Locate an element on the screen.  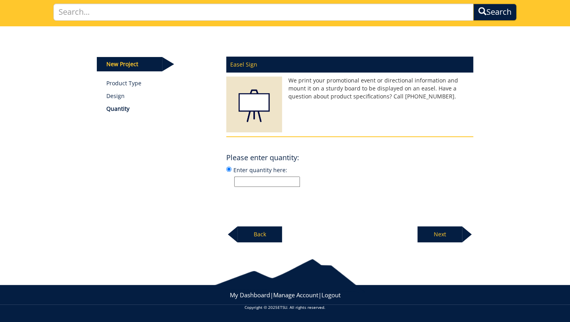
a: Logout is located at coordinates (331, 295).